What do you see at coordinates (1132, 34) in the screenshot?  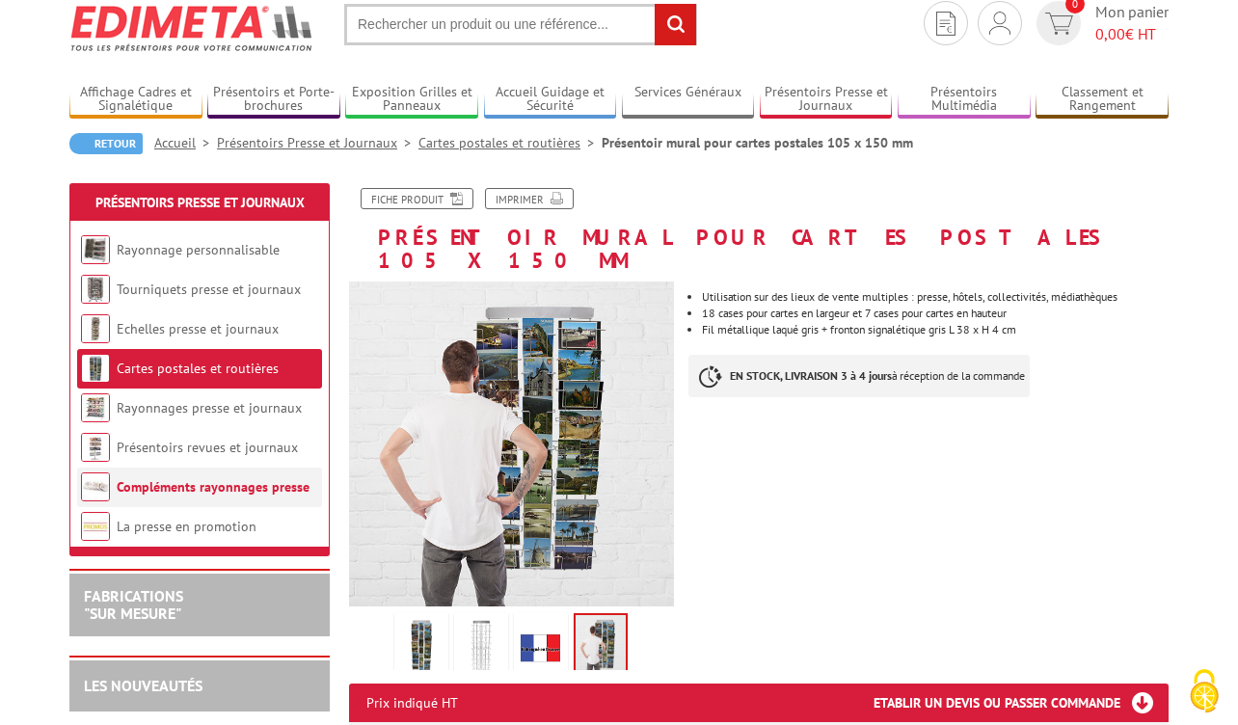 I see `span: € HT` at bounding box center [1132, 34].